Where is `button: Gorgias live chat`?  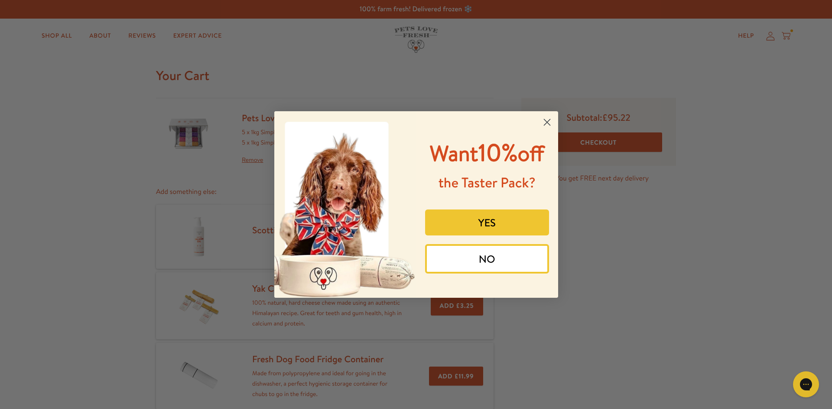
button: Gorgias live chat is located at coordinates (17, 16).